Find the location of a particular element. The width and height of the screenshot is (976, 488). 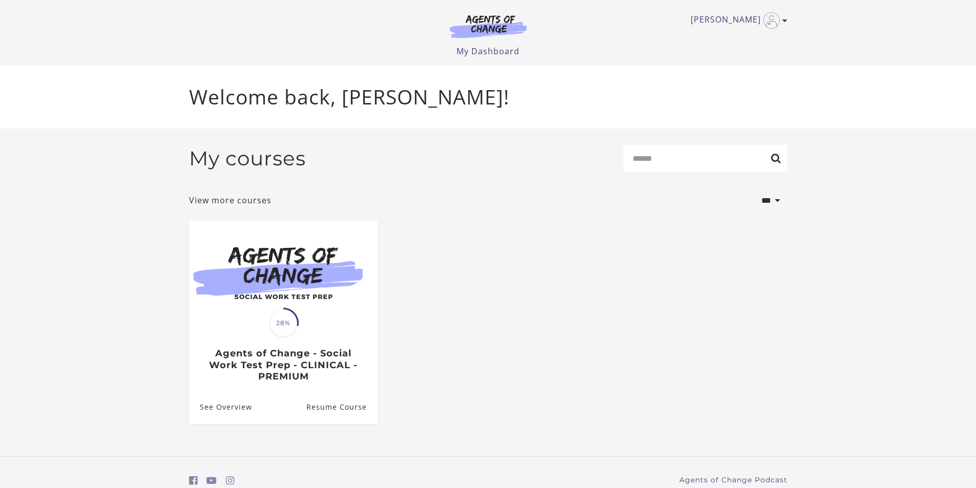

span: 28% is located at coordinates (283, 323).